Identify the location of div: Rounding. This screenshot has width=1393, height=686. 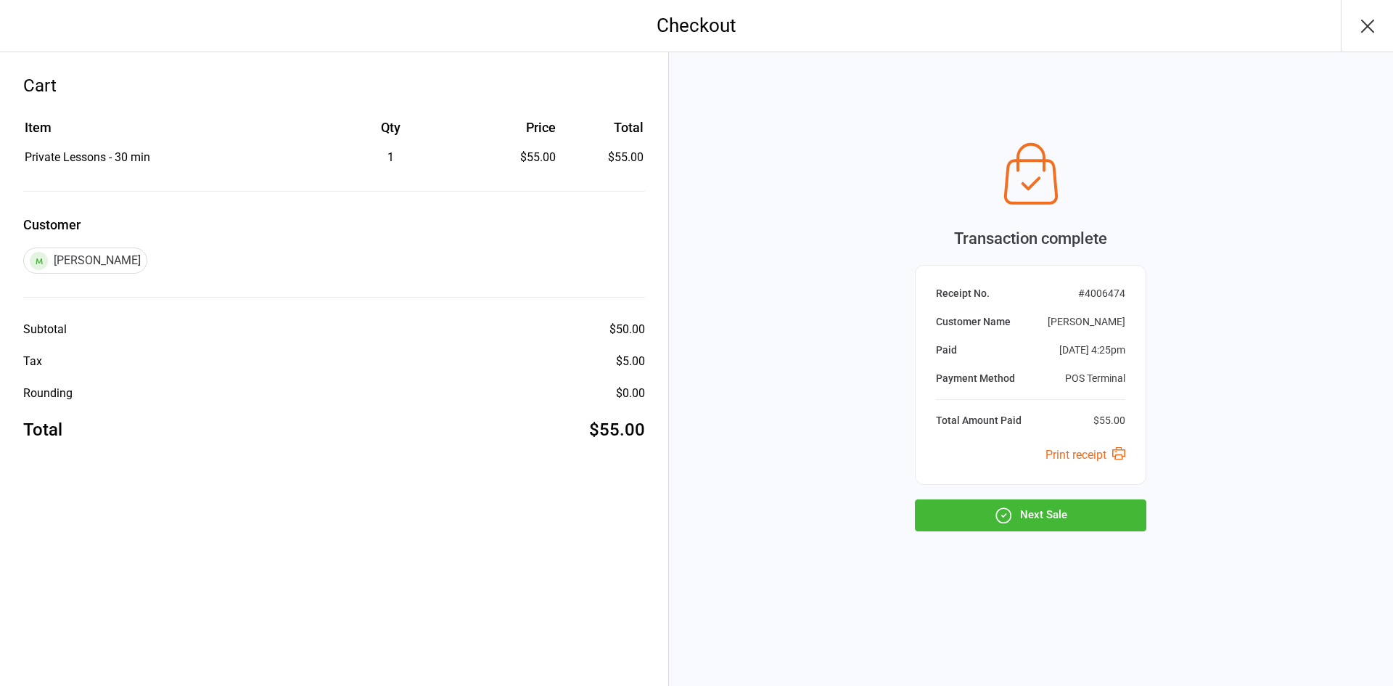
(48, 393).